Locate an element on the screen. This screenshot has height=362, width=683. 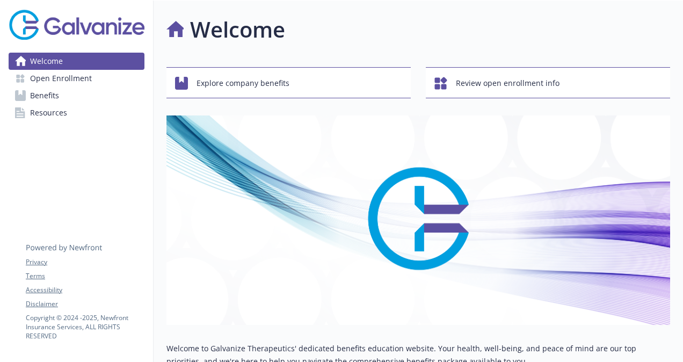
span: Resources is located at coordinates (48, 113).